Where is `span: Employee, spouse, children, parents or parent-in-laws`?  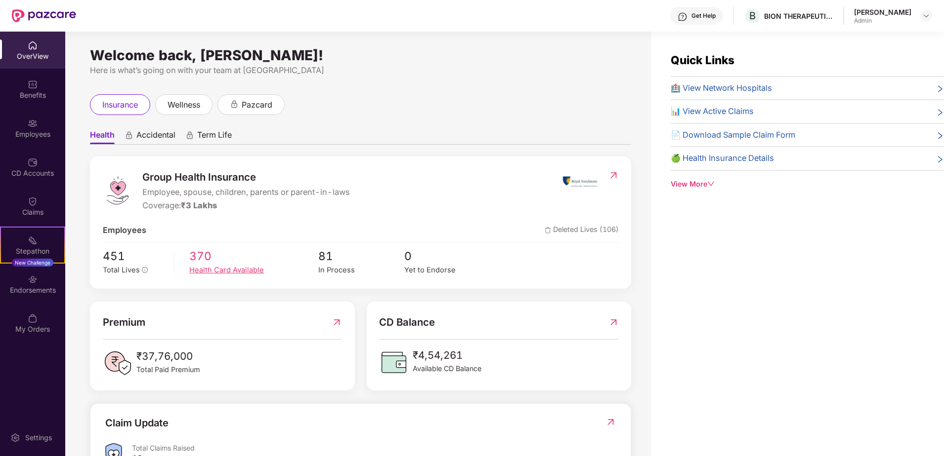 span: Employee, spouse, children, parents or parent-in-laws is located at coordinates (246, 193).